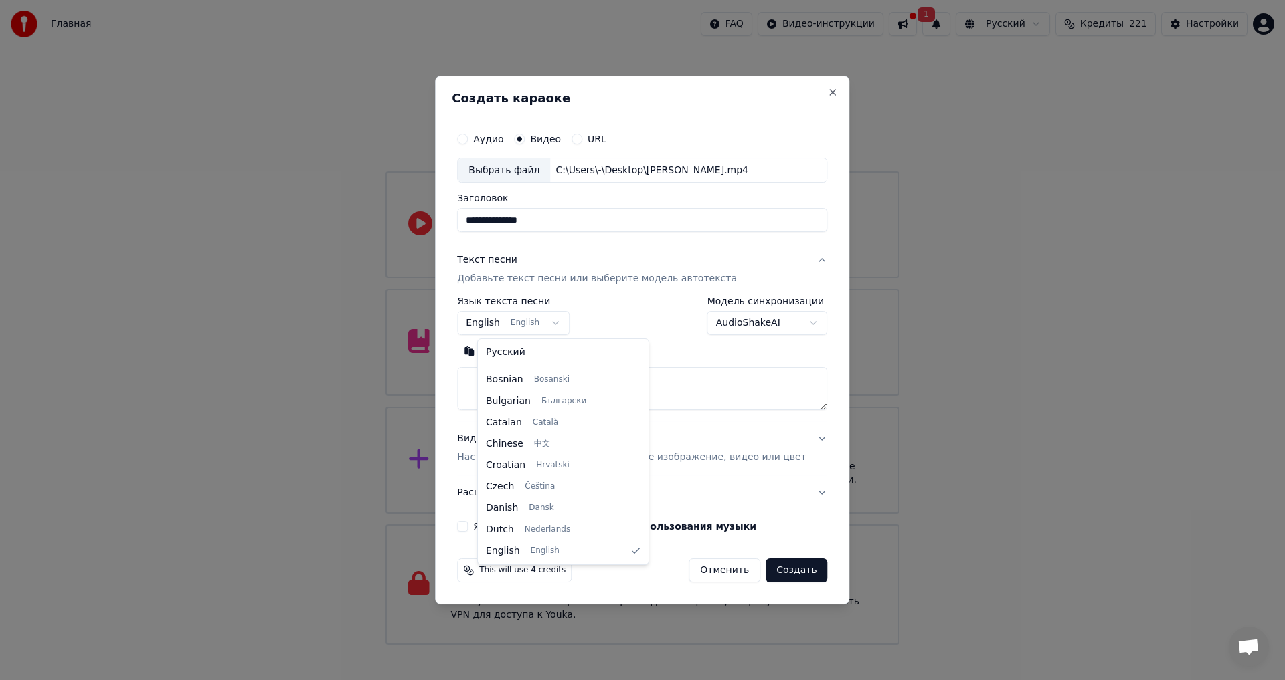  What do you see at coordinates (504, 423) in the screenshot?
I see `span: Catalan` at bounding box center [504, 423].